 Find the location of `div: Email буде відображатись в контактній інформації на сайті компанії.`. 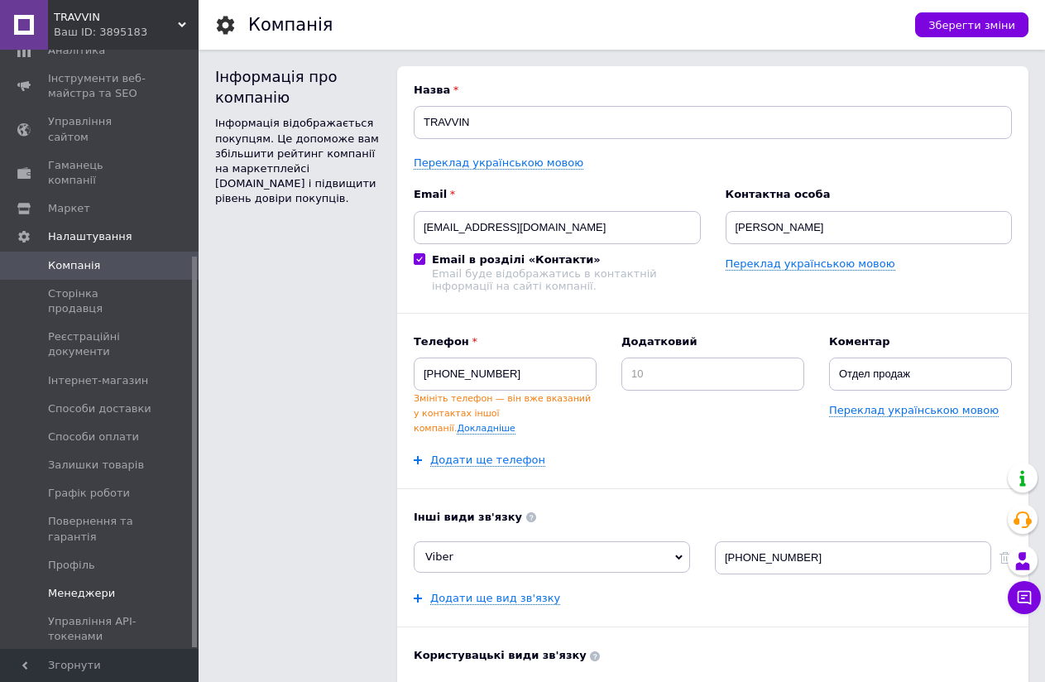

div: Email буде відображатись в контактній інформації на сайті компанії. is located at coordinates (566, 280).